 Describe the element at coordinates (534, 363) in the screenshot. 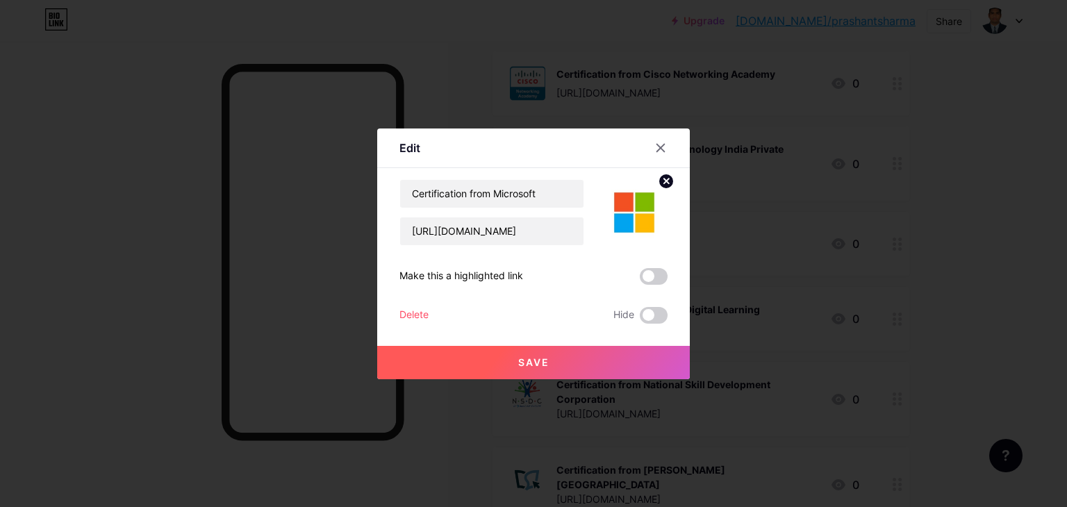

I see `button: Save` at that location.